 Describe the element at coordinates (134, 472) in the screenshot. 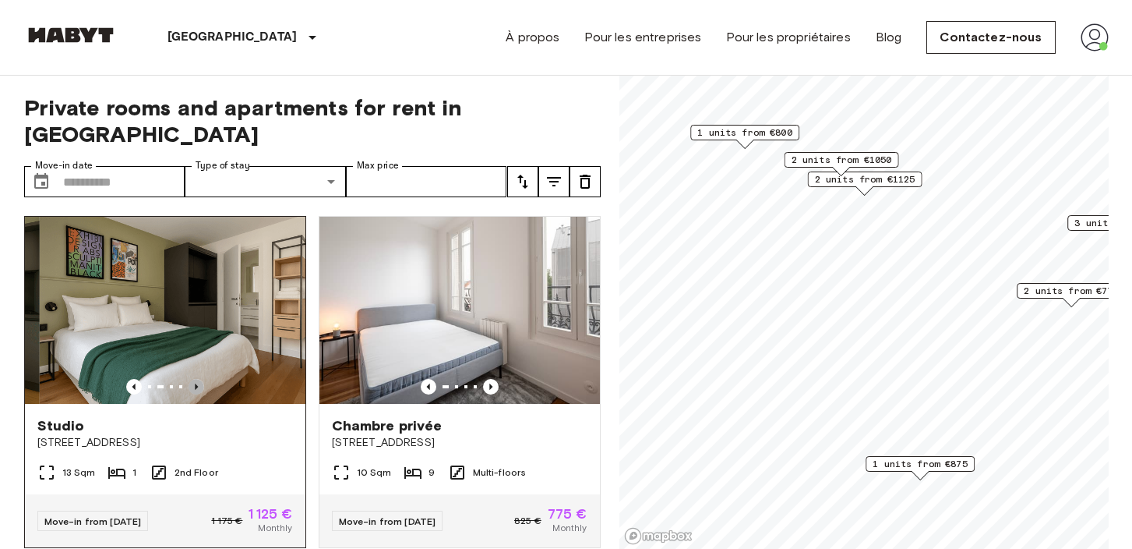

I see `span: 1` at that location.